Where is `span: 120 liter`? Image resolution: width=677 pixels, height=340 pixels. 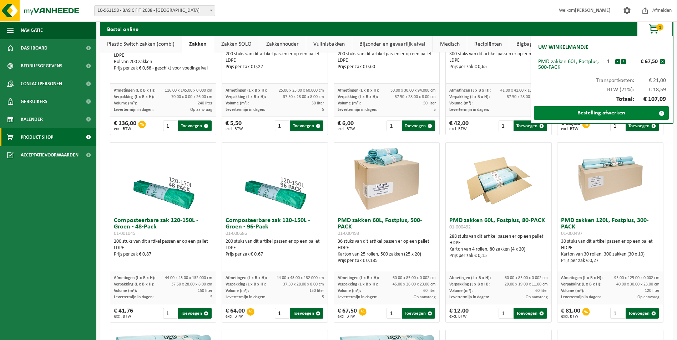 span: 120 liter is located at coordinates (652, 291).